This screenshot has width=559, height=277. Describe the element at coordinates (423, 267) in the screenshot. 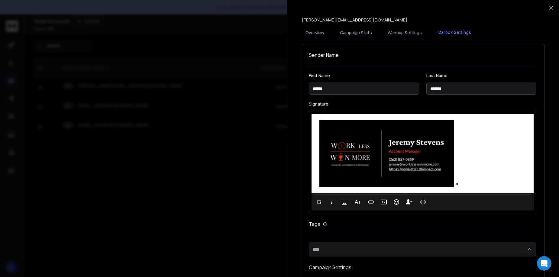

I see `h1: Campaign Settings` at that location.